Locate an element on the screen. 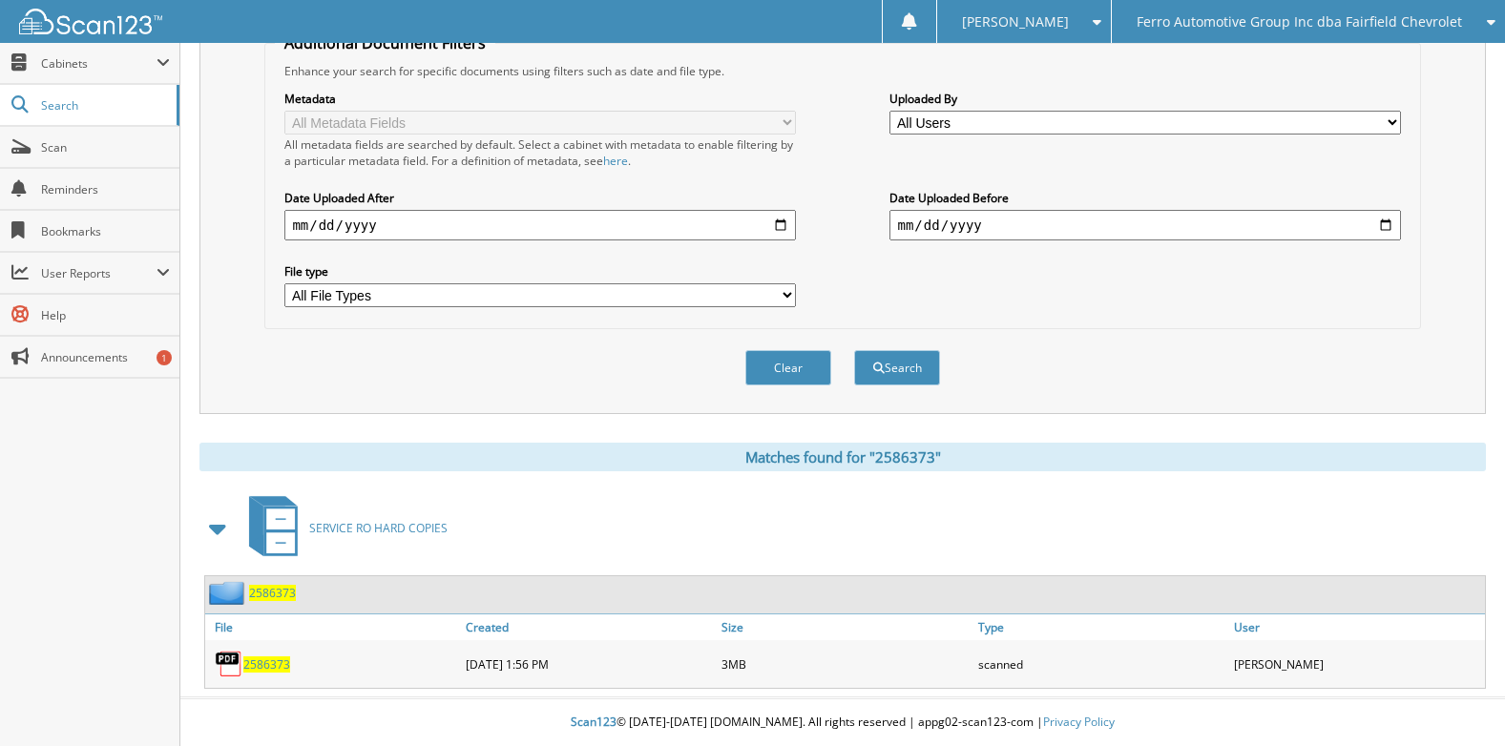 This screenshot has width=1505, height=746. span: Bookmarks is located at coordinates (105, 231).